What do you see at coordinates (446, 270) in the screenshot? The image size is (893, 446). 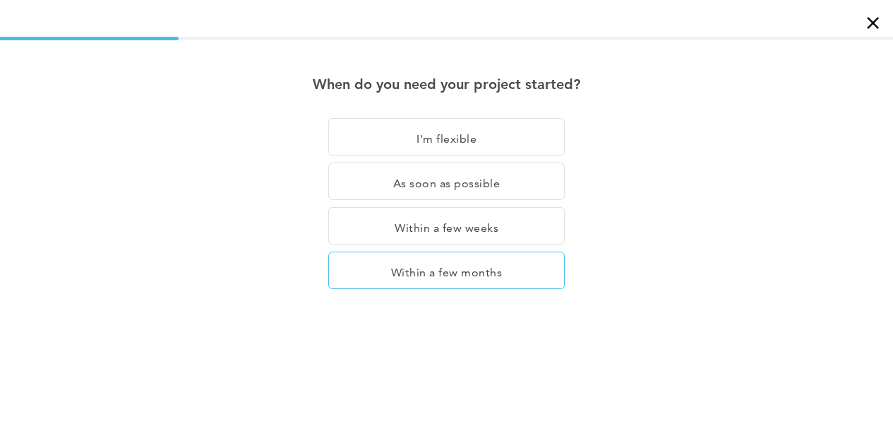 I see `div: Within a few months` at bounding box center [446, 270].